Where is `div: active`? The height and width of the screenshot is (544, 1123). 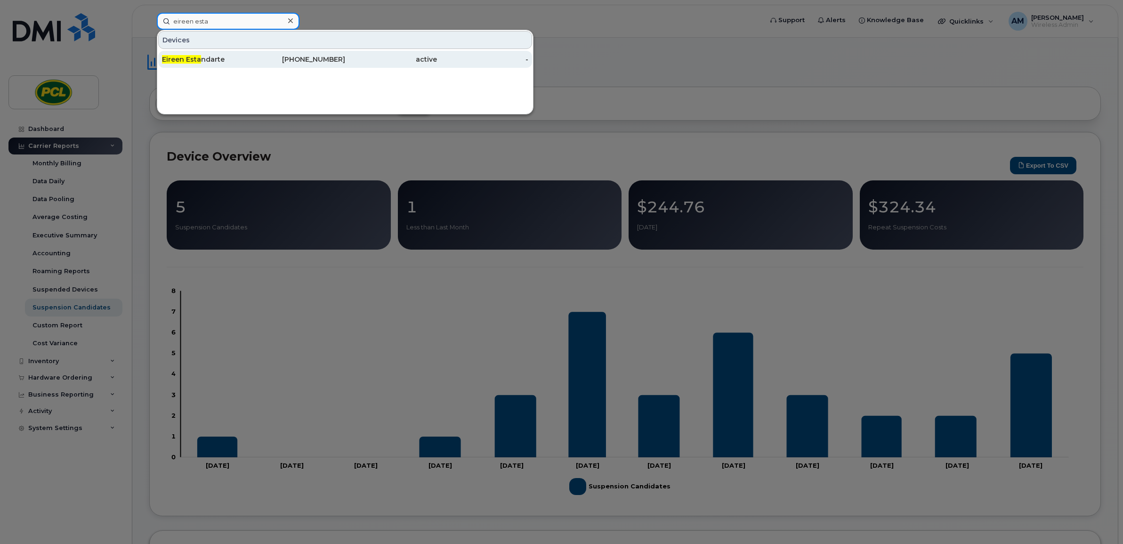 div: active is located at coordinates (391, 59).